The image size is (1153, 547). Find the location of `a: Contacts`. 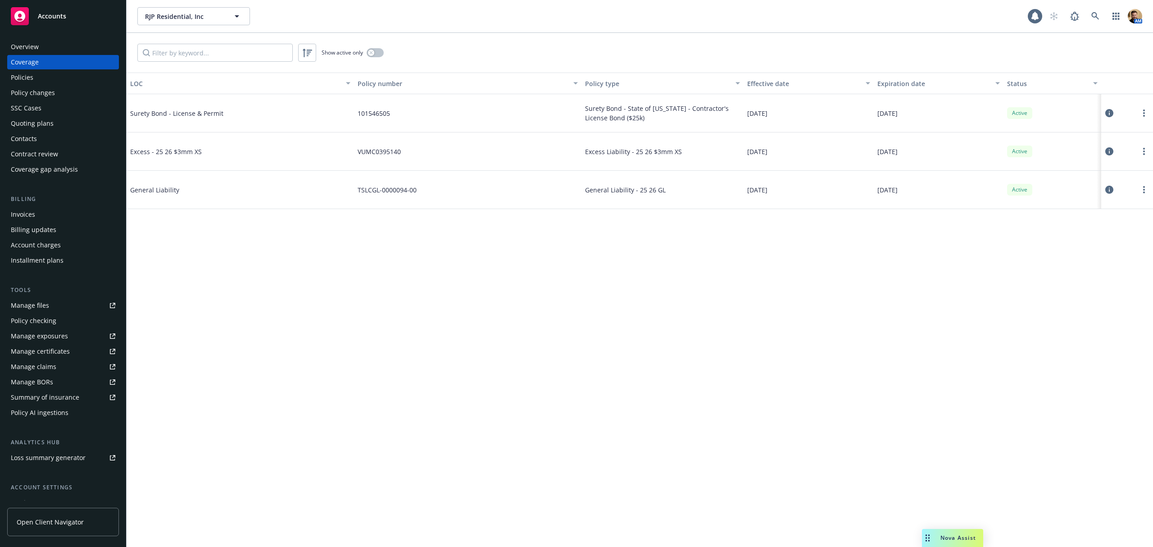

a: Contacts is located at coordinates (63, 139).